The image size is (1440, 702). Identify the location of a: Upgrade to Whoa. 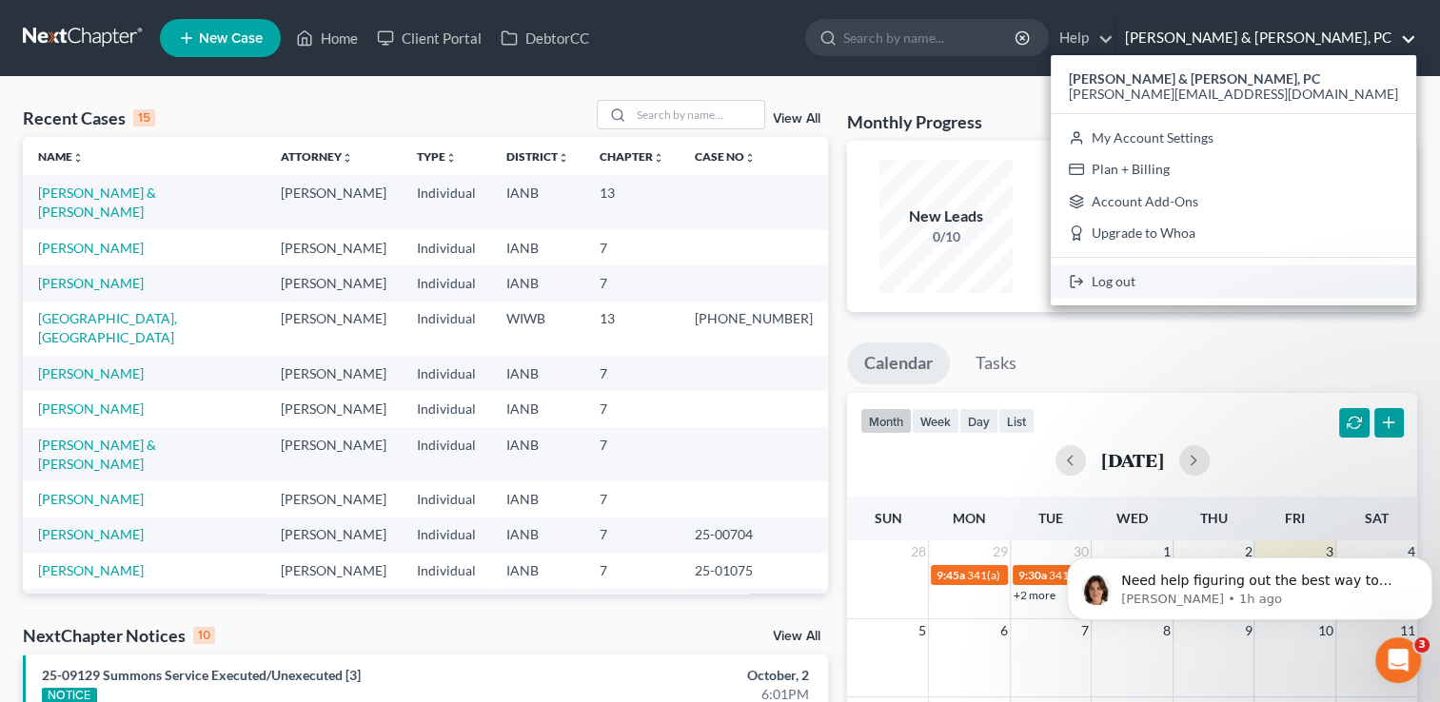
(1233, 234).